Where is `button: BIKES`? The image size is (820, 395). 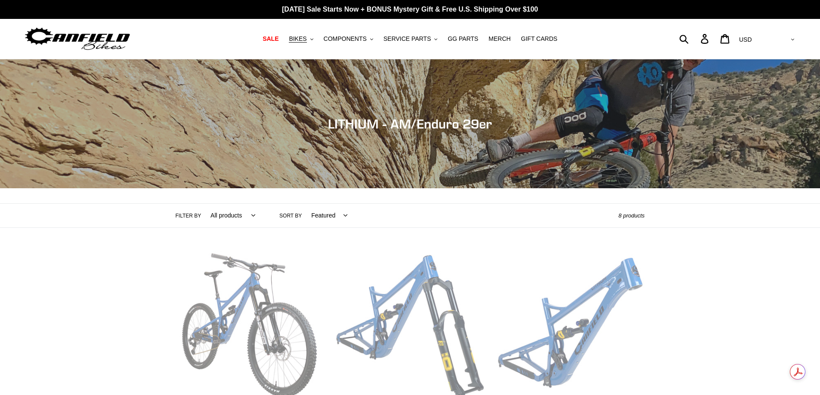 button: BIKES is located at coordinates (301, 39).